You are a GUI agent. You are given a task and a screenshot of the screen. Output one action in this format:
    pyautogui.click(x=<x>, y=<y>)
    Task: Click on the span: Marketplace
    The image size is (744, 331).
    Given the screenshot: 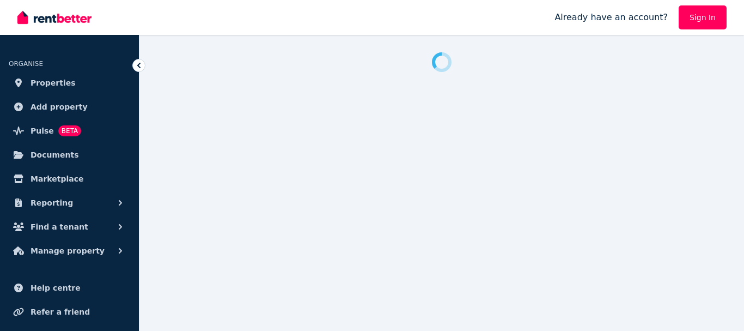 What is the action you would take?
    pyautogui.click(x=57, y=179)
    